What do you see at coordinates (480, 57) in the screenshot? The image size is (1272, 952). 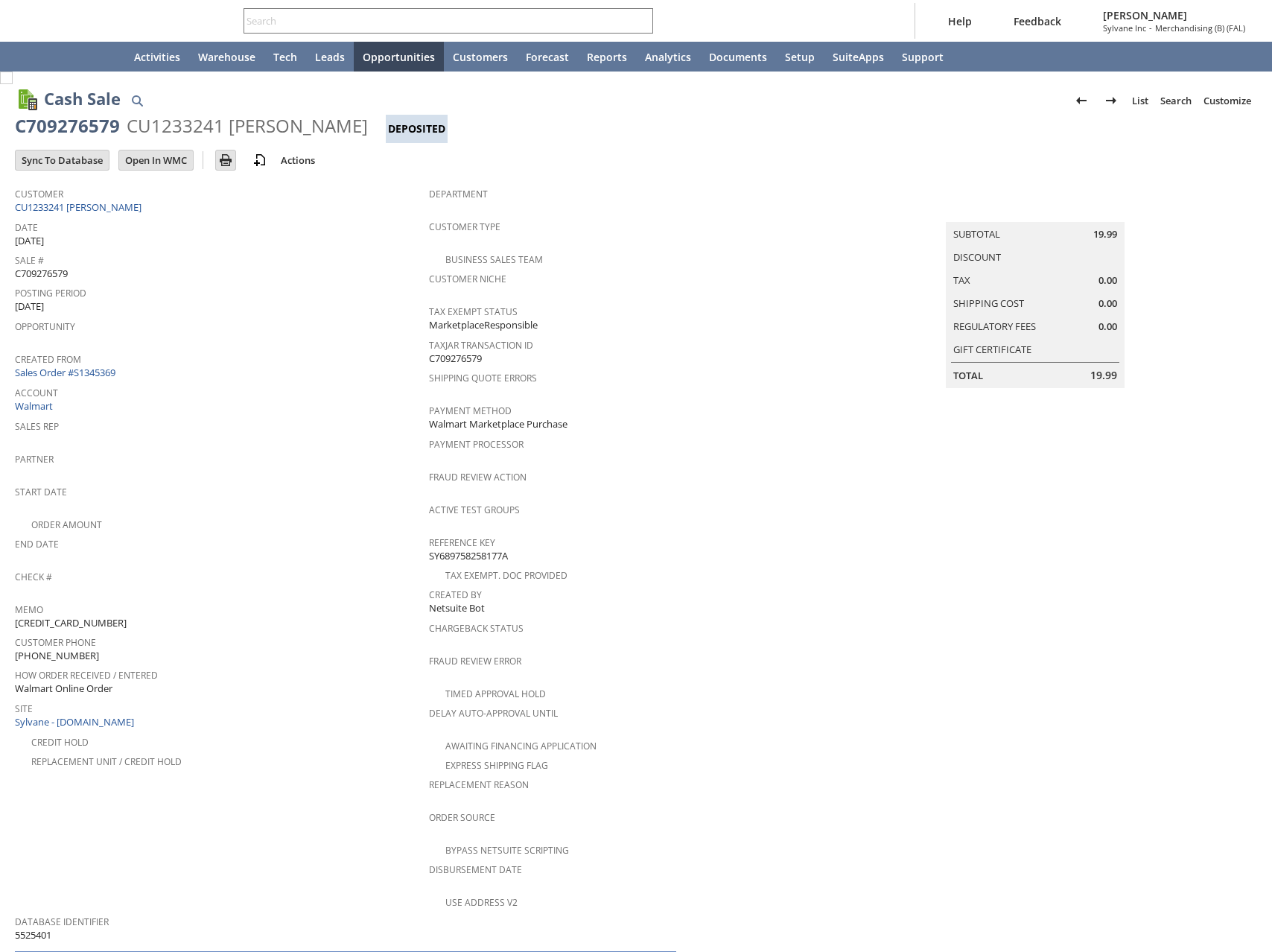 I see `a: Customers` at bounding box center [480, 57].